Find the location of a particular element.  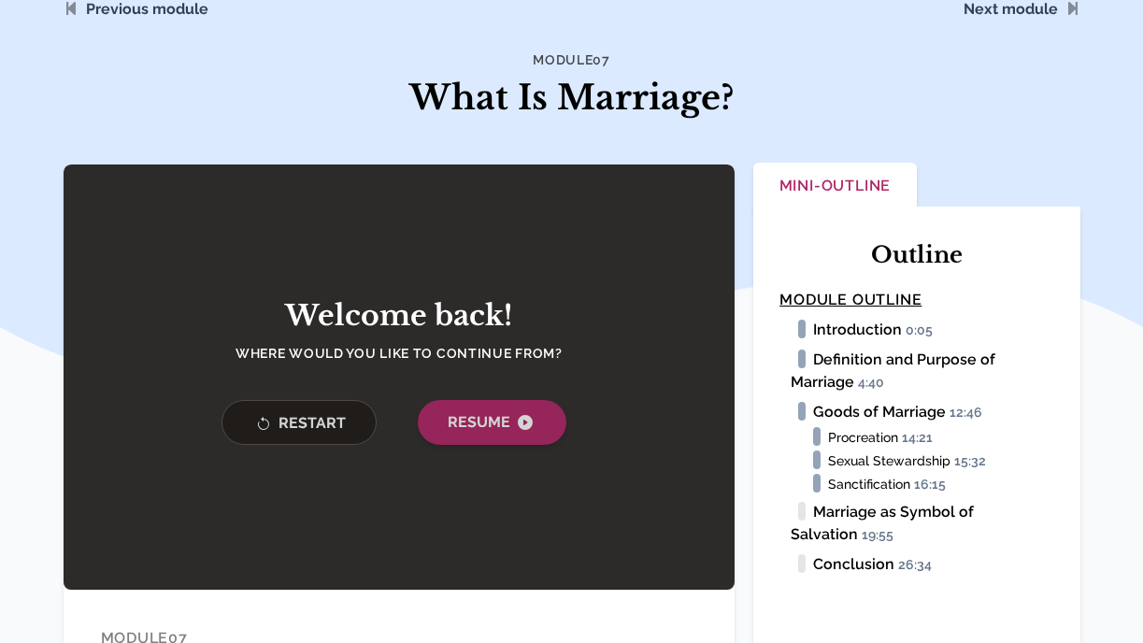

span: 26:34 is located at coordinates (919, 565).